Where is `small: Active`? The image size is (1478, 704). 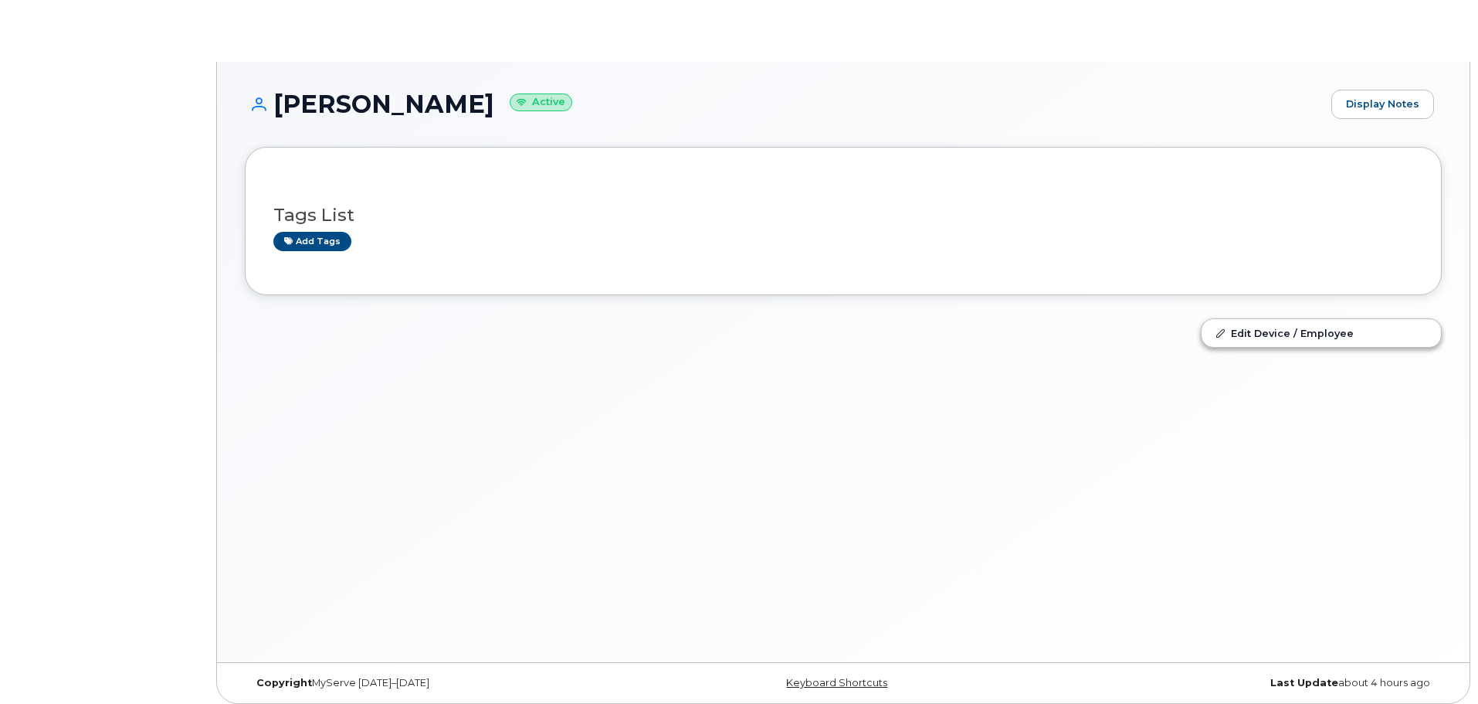 small: Active is located at coordinates (541, 102).